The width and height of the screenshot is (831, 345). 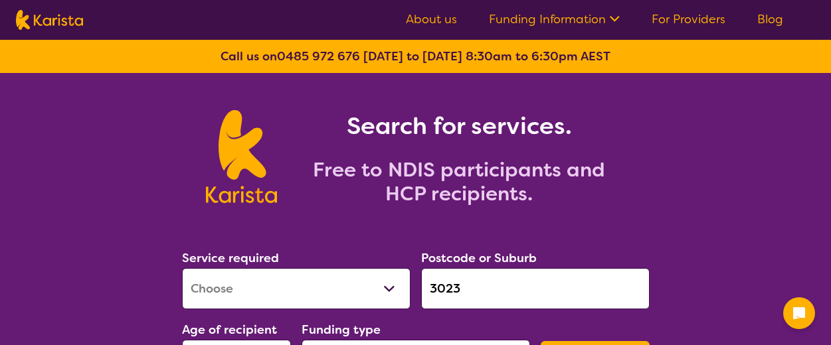 What do you see at coordinates (459, 182) in the screenshot?
I see `h2: Free to NDIS participants and HCP recipients.` at bounding box center [459, 182].